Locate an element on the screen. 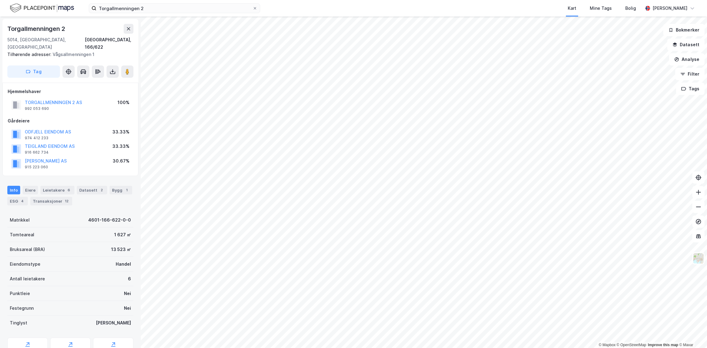 The width and height of the screenshot is (707, 348). div: 916 662 734 is located at coordinates (37, 152).